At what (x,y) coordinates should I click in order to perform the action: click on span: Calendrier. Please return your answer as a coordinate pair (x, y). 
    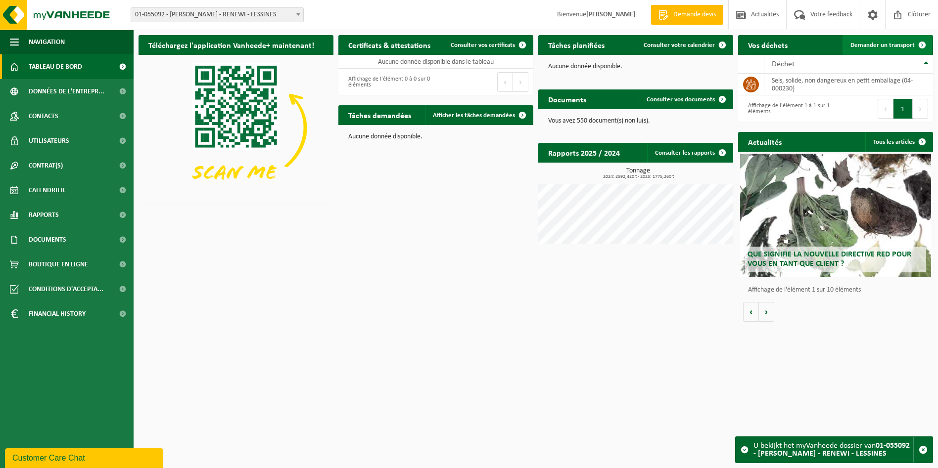
    Looking at the image, I should click on (46, 190).